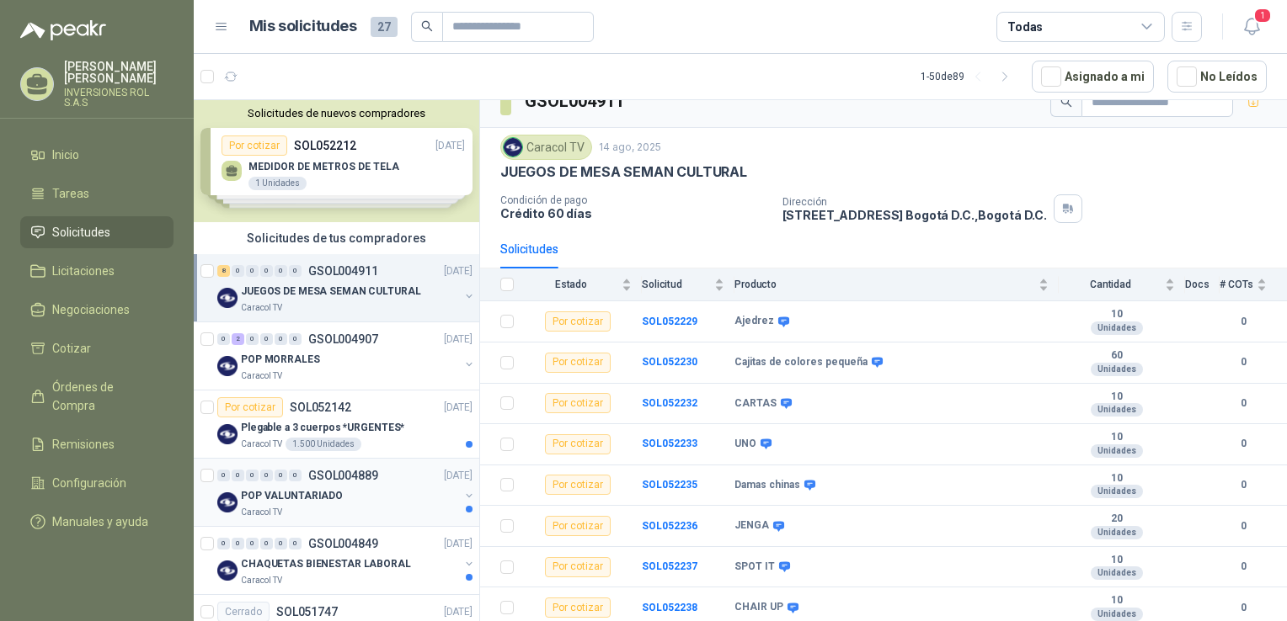 The width and height of the screenshot is (1287, 621). I want to click on p: GSOL004911, so click(343, 271).